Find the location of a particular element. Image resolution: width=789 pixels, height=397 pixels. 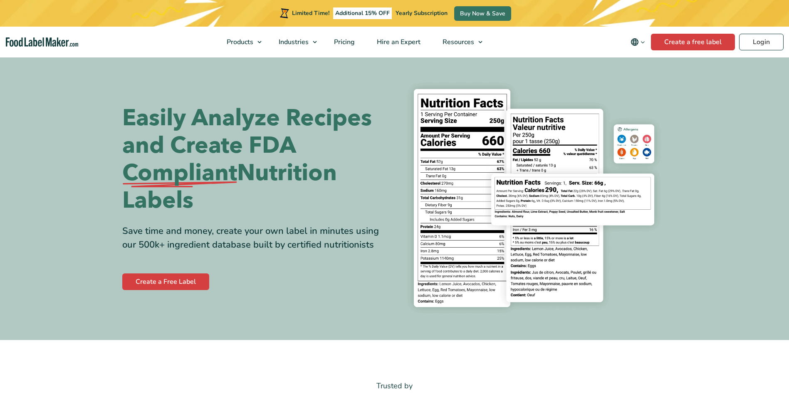

button: Change language is located at coordinates (637, 42).